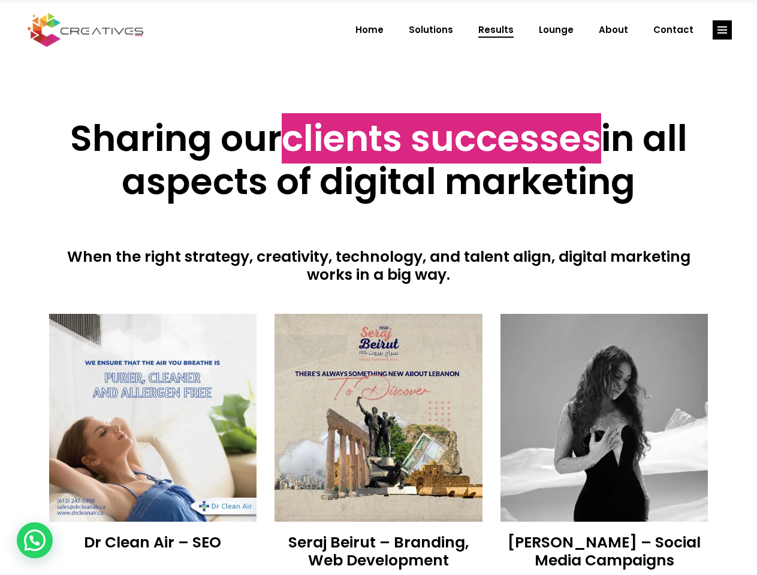  Describe the element at coordinates (35, 540) in the screenshot. I see `div: WhatsApp contact` at that location.